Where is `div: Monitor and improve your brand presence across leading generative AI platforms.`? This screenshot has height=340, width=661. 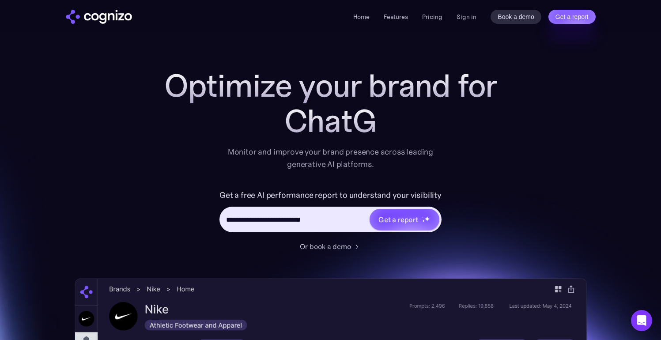 div: Monitor and improve your brand presence across leading generative AI platforms. is located at coordinates (331, 158).